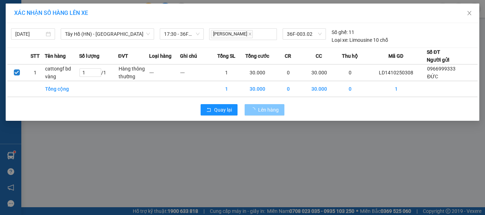  What do you see at coordinates (257, 56) in the screenshot?
I see `span: Tổng cước` at bounding box center [257, 56].